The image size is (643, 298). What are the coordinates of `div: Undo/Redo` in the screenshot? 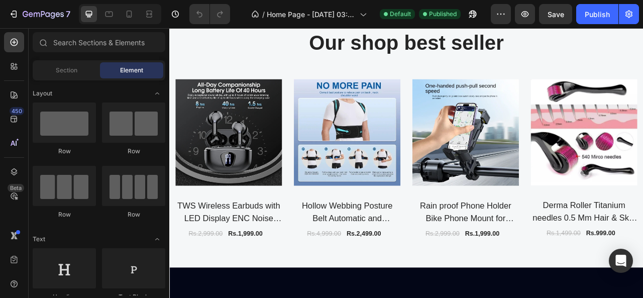 It's located at (210, 14).